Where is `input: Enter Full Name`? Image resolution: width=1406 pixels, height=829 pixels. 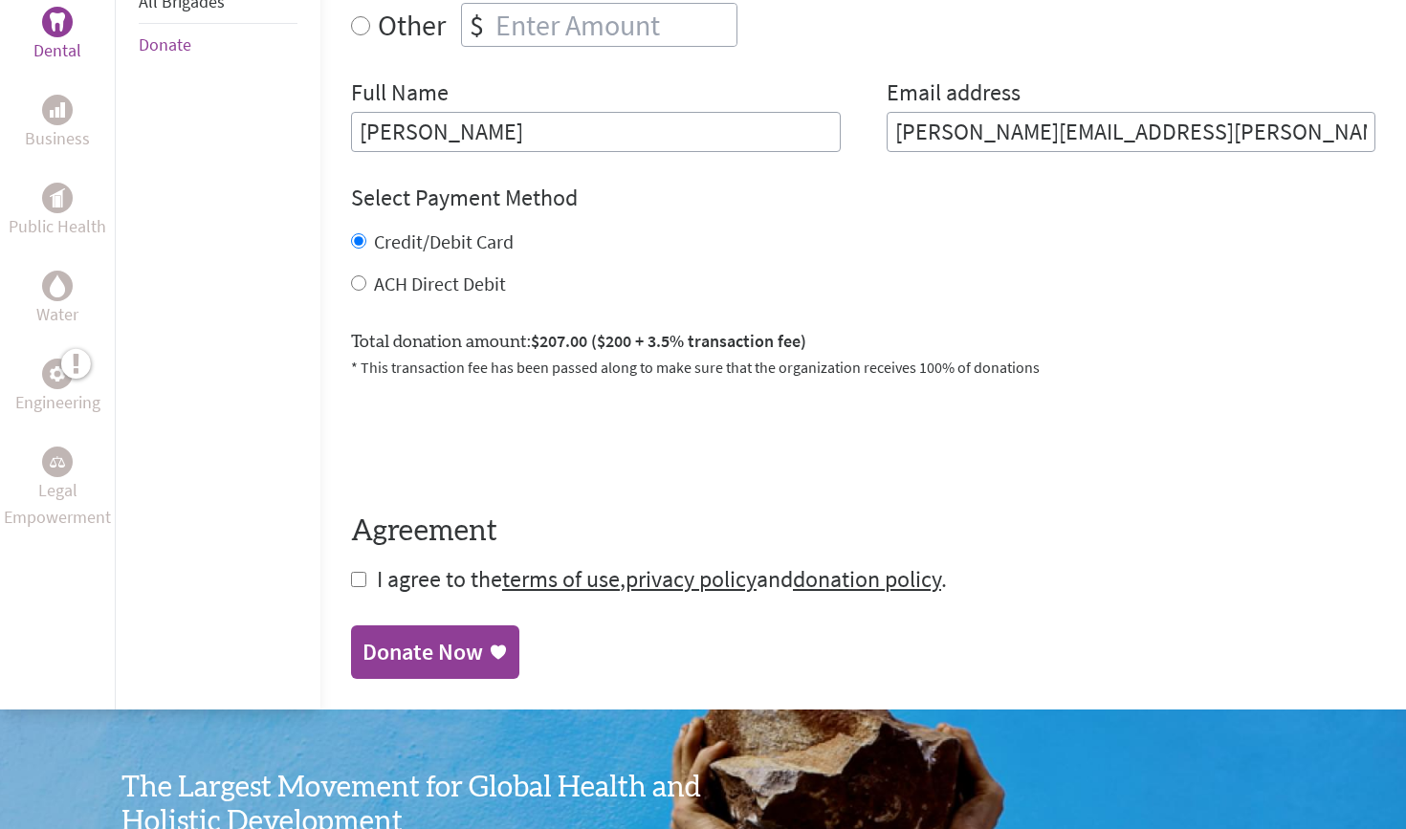
input: Enter Full Name is located at coordinates (596, 132).